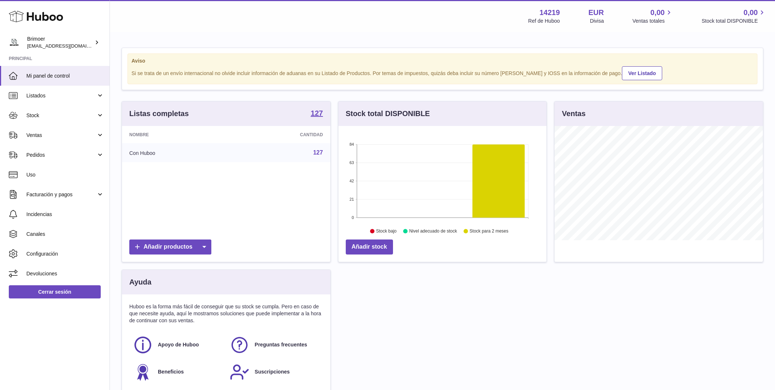 The height and width of the screenshot is (390, 775). What do you see at coordinates (61, 96) in the screenshot?
I see `span: Listados` at bounding box center [61, 96].